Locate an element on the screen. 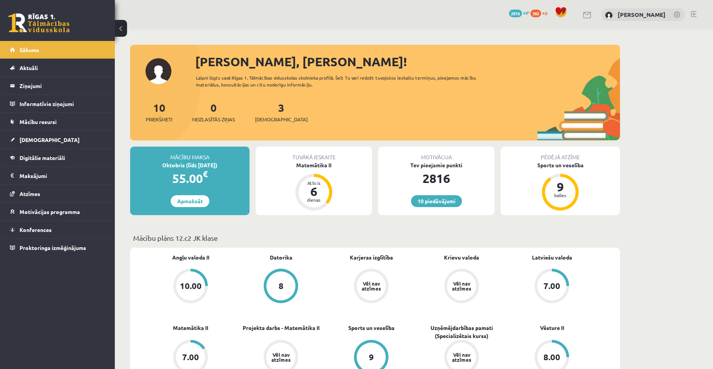 Image resolution: width=713 pixels, height=369 pixels. a: 8 is located at coordinates (281, 287).